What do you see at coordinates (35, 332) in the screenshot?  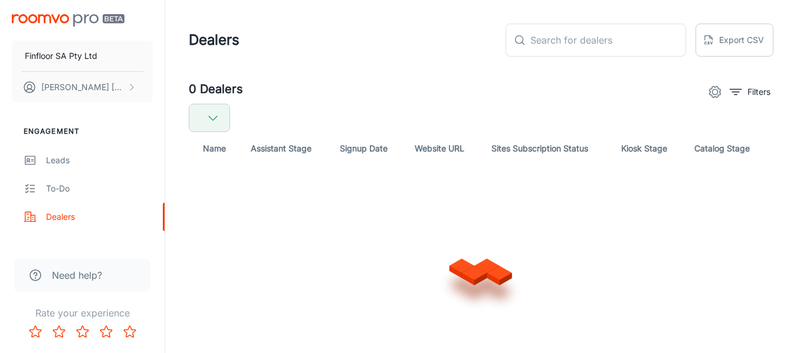 I see `button: Rate 1 star` at bounding box center [35, 332].